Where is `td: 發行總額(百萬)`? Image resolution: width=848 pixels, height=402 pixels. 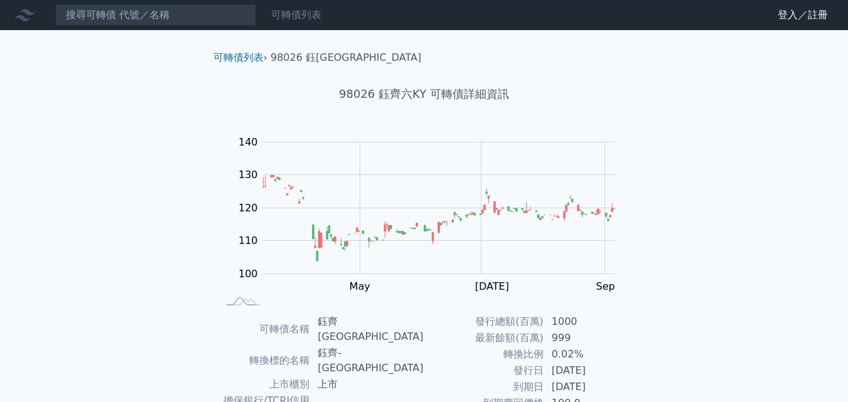
td: 發行總額(百萬) is located at coordinates (484, 322).